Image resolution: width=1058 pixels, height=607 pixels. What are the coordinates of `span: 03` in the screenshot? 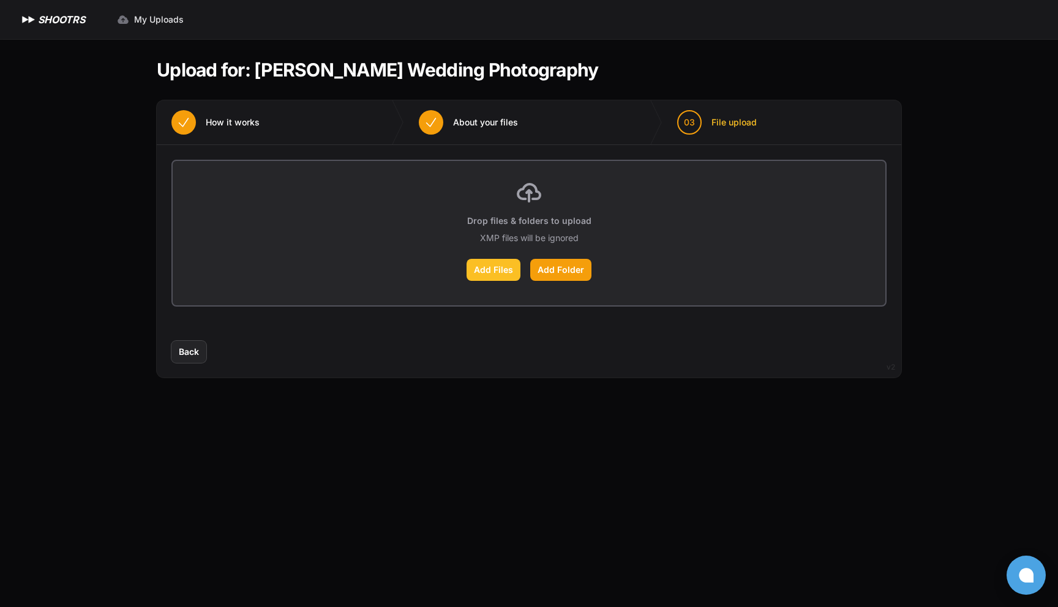 It's located at (689, 122).